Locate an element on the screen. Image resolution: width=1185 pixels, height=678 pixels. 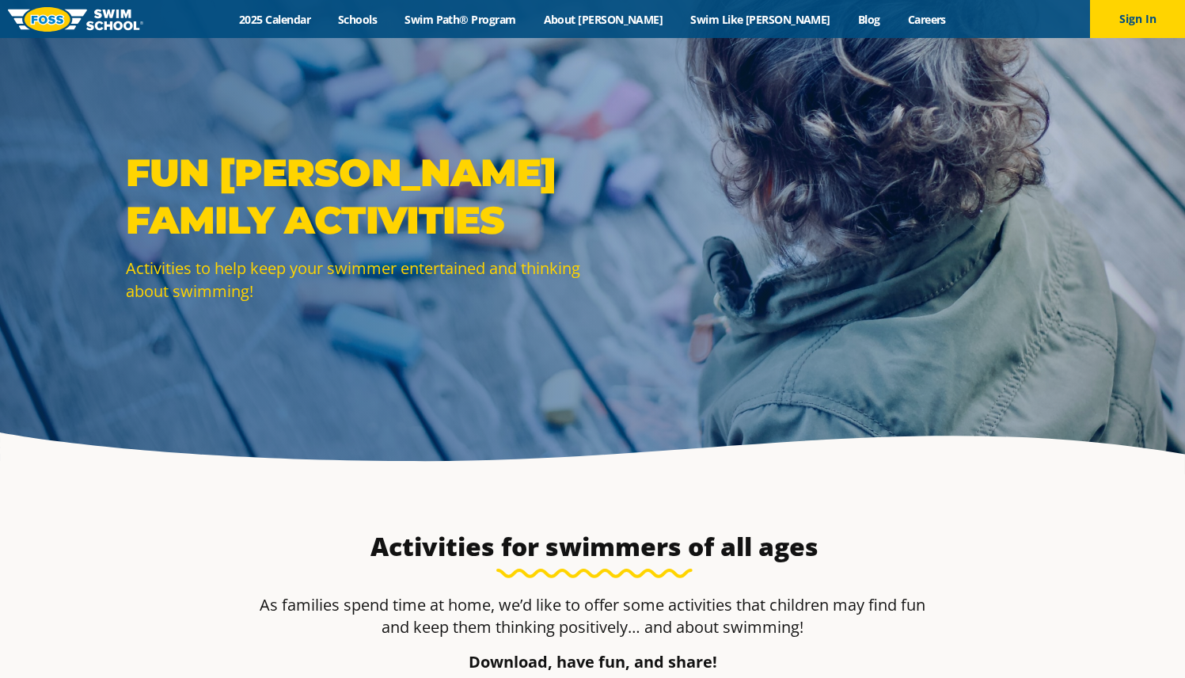
img: FOSS Swim School Logo is located at coordinates (75, 19).